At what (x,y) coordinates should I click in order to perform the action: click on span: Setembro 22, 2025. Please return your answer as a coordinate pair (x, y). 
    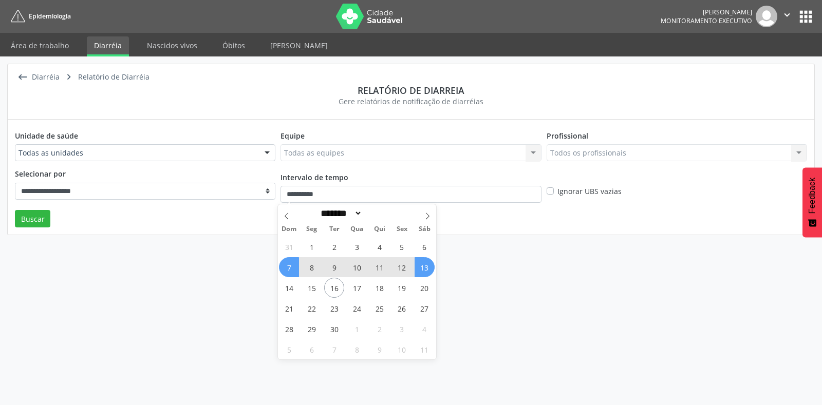
    Looking at the image, I should click on (311, 308).